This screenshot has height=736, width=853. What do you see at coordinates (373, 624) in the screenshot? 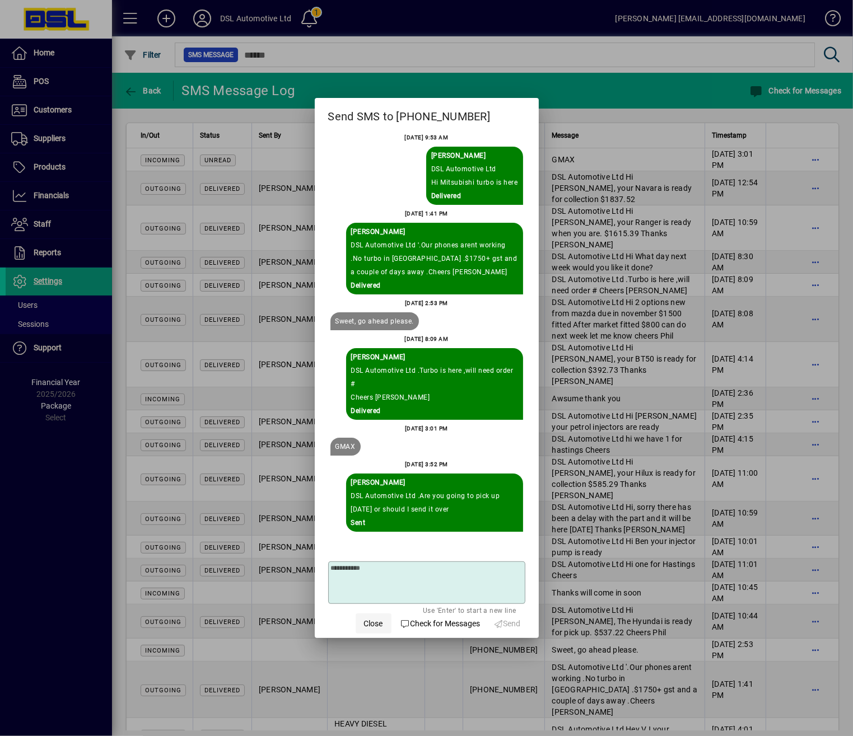
I see `button: Close` at bounding box center [373, 624].